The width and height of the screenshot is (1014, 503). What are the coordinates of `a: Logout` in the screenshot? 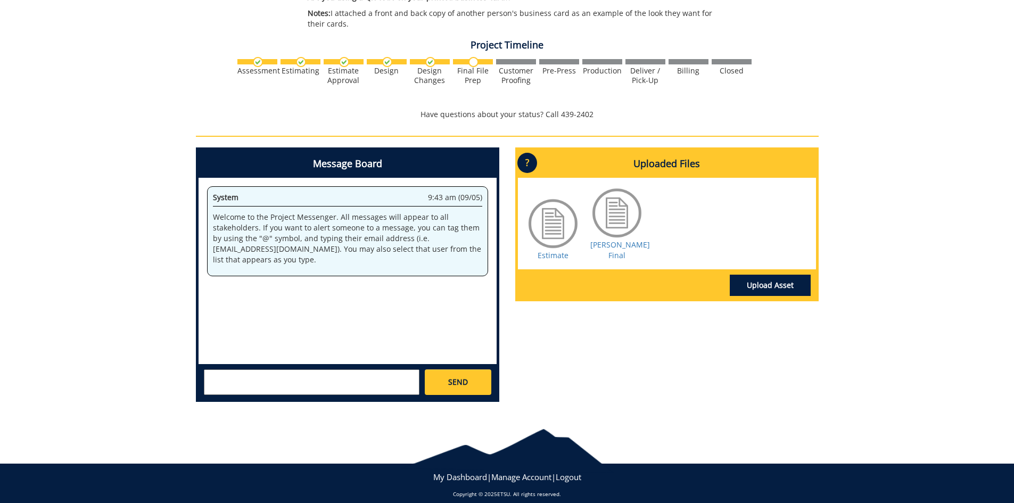 It's located at (569, 477).